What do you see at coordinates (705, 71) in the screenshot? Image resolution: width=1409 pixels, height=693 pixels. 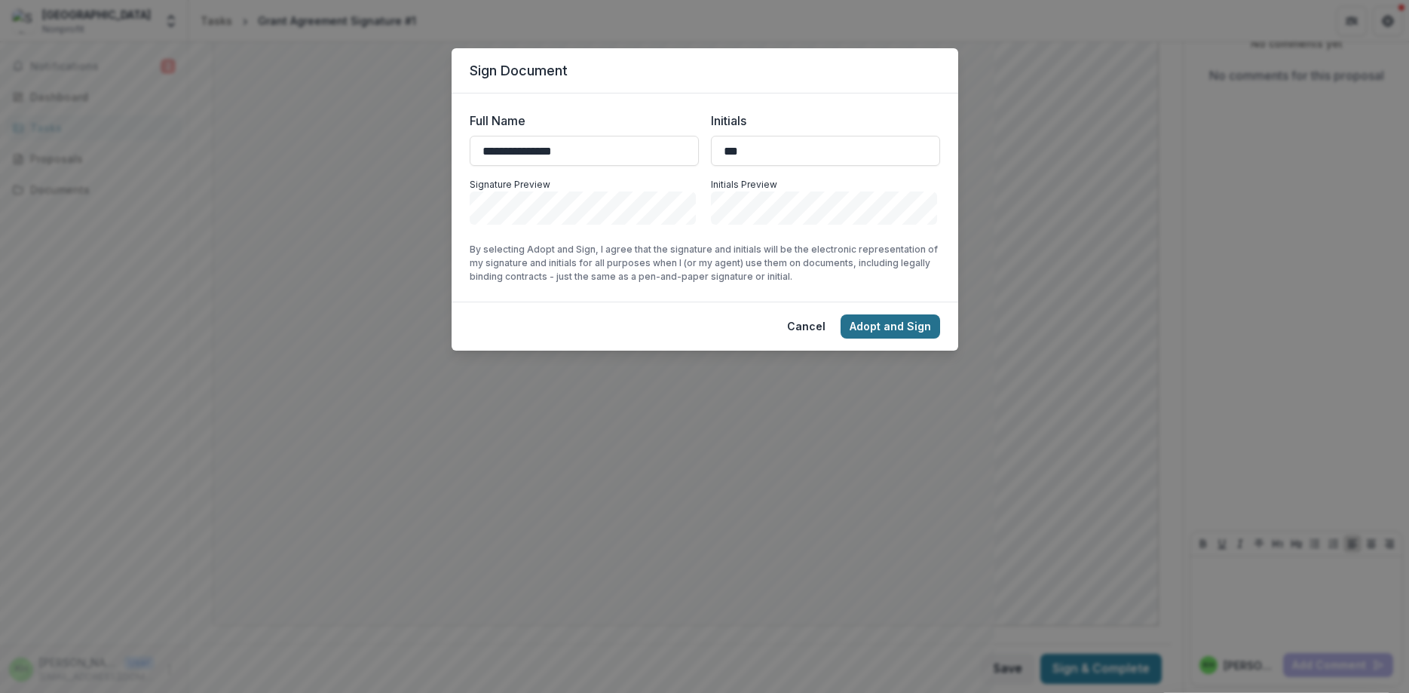 I see `header: Sign Document` at bounding box center [705, 71].